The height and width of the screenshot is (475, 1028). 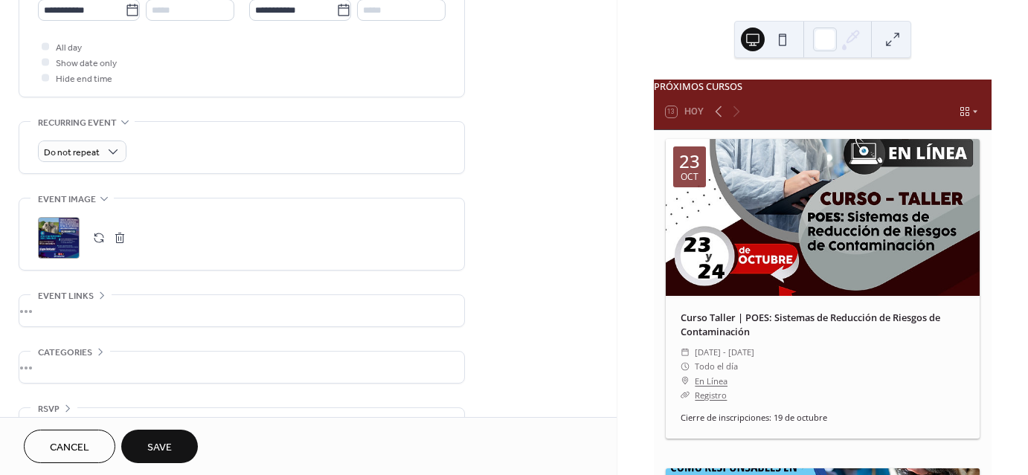 I want to click on span: Recurring event, so click(x=77, y=123).